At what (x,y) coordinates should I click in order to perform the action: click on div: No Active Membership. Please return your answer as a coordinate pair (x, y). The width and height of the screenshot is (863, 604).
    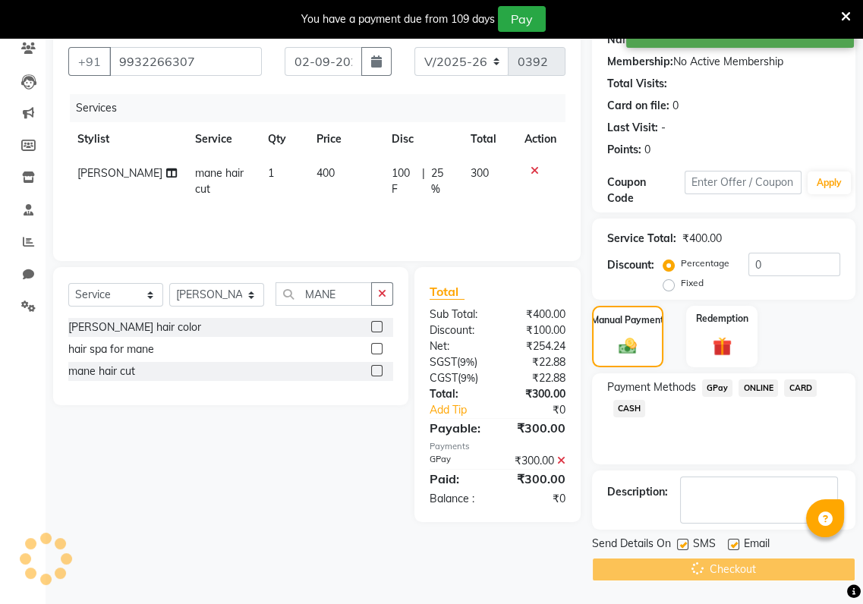
    Looking at the image, I should click on (723, 61).